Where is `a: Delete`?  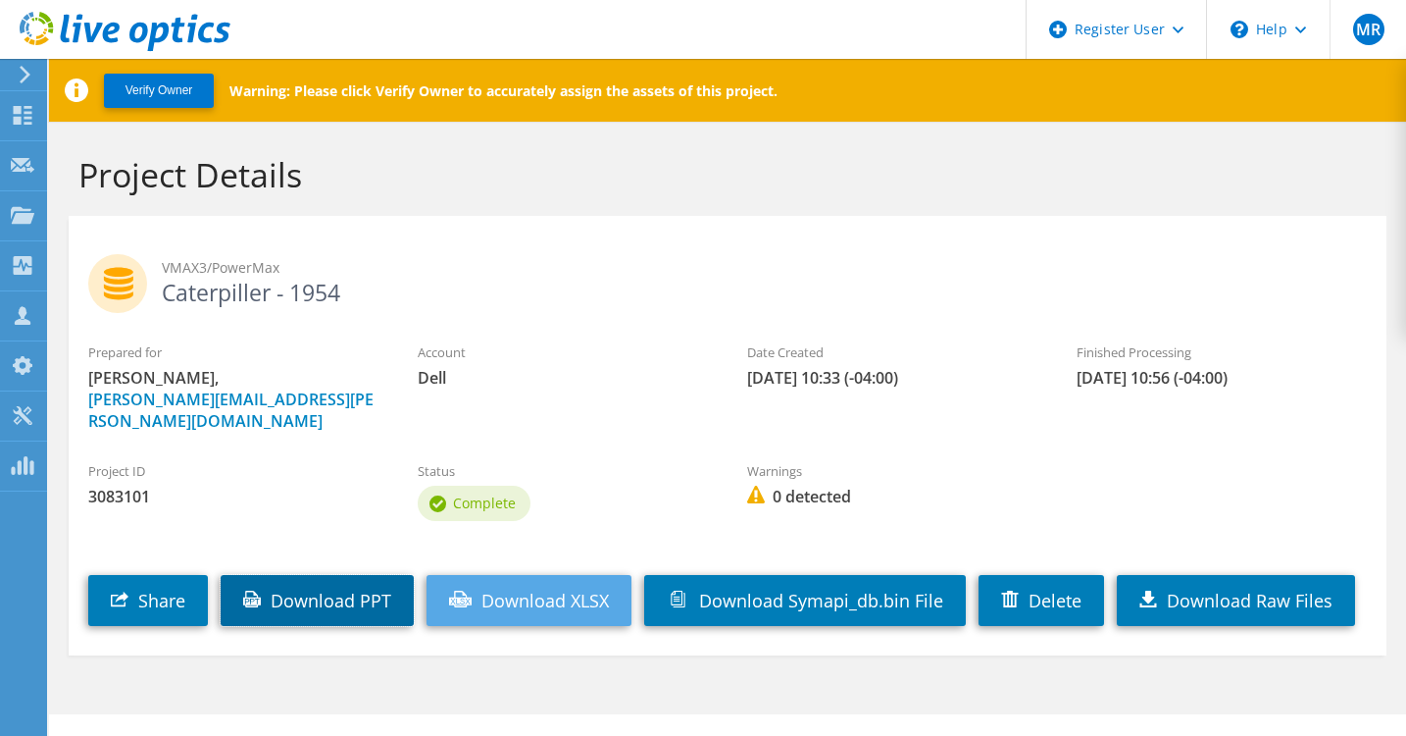
a: Delete is located at coordinates (1042, 600).